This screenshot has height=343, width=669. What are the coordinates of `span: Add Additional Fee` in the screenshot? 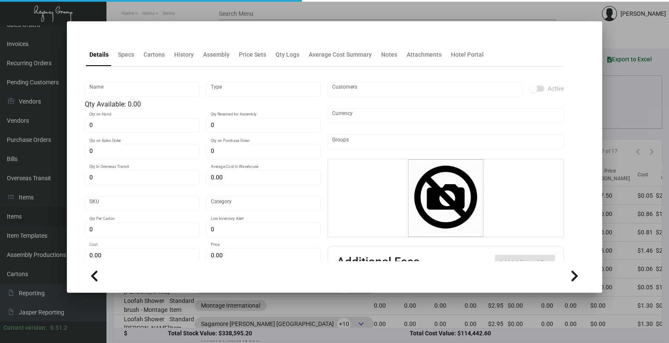 It's located at (525, 262).